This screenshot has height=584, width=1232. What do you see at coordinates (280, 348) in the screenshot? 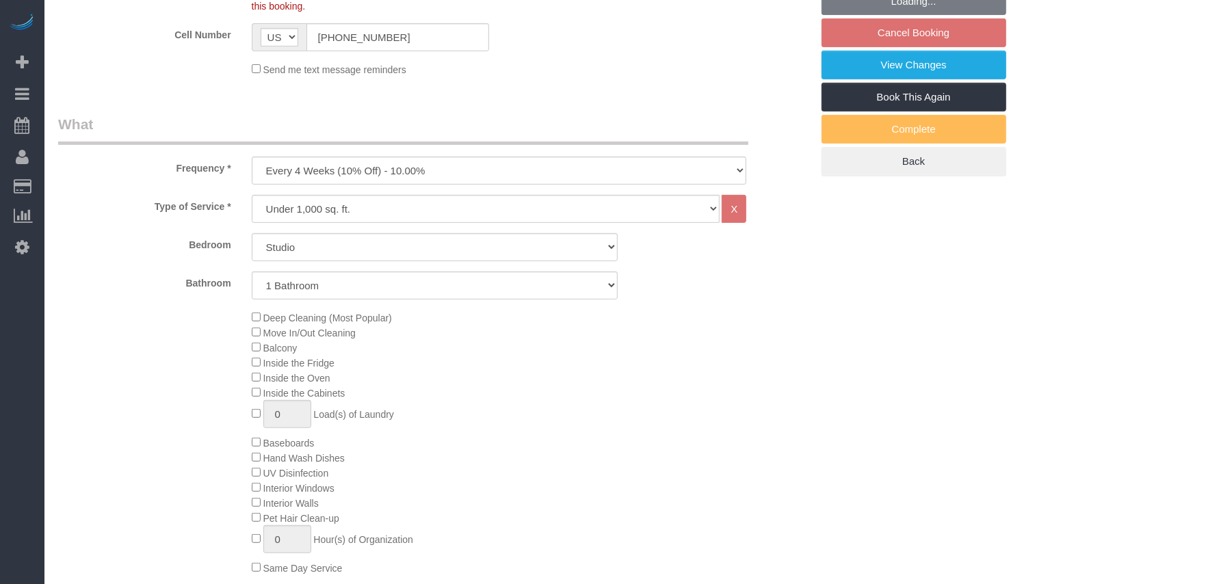
I see `span: Balcony` at bounding box center [280, 348].